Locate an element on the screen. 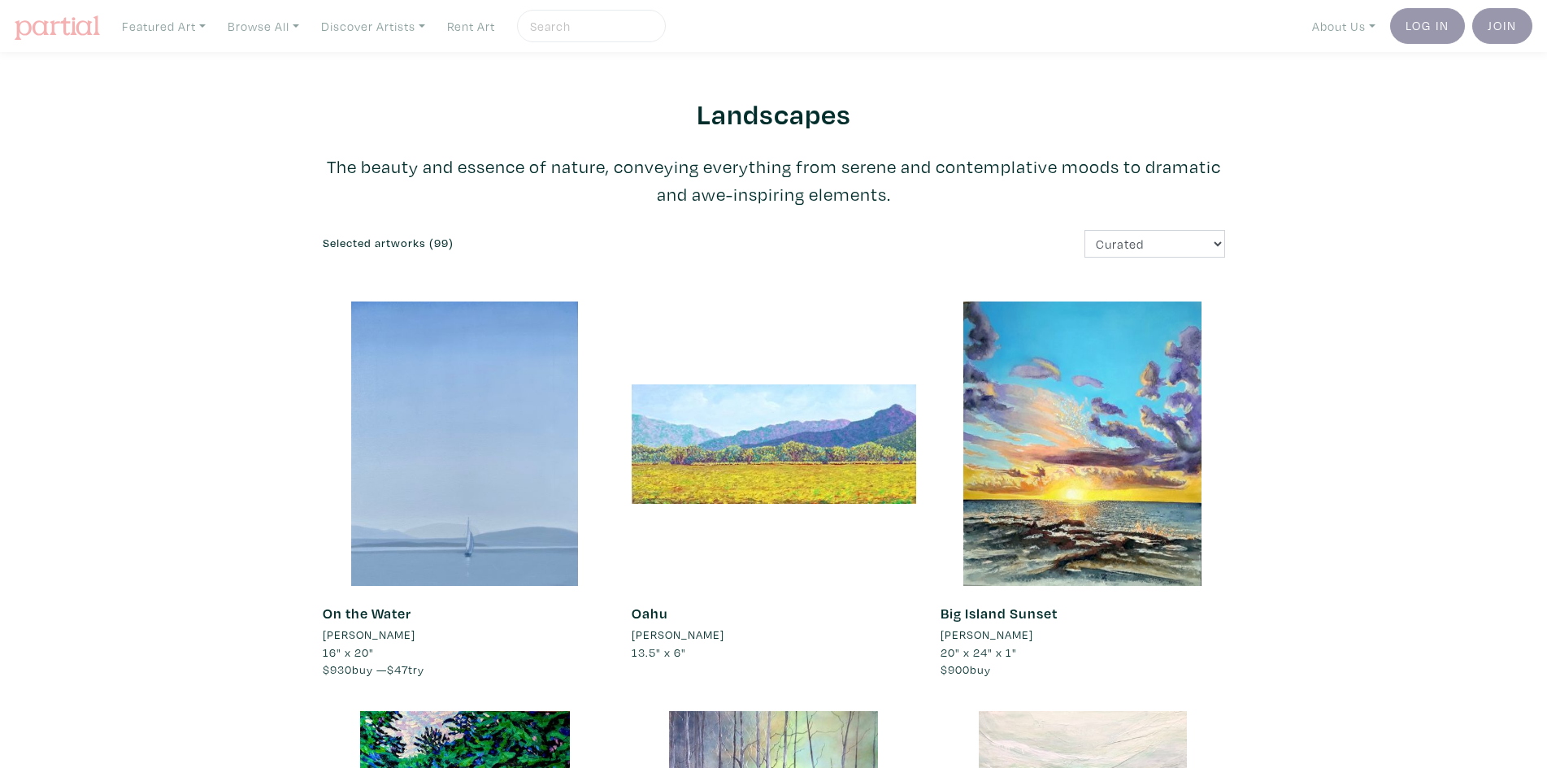 The height and width of the screenshot is (768, 1547). span: 13.5" x 6" is located at coordinates (658, 652).